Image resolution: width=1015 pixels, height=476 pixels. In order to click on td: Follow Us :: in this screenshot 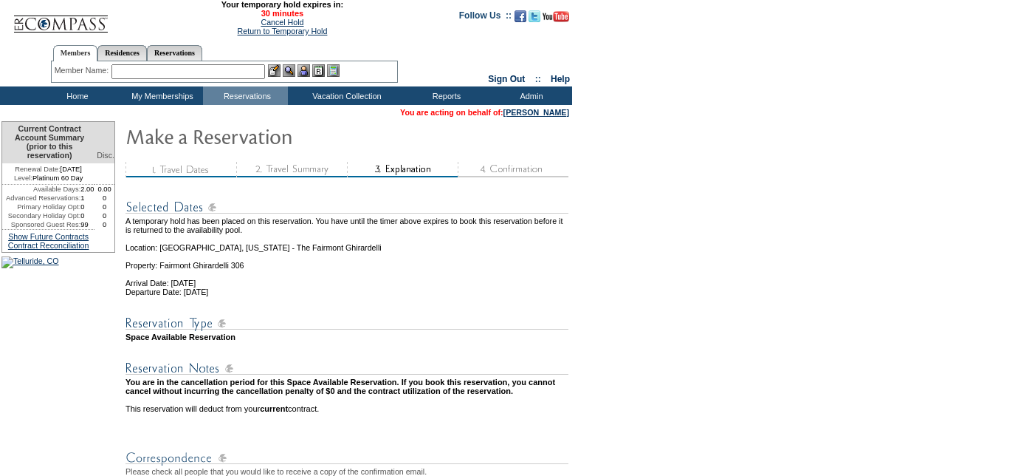, I will do `click(485, 18)`.